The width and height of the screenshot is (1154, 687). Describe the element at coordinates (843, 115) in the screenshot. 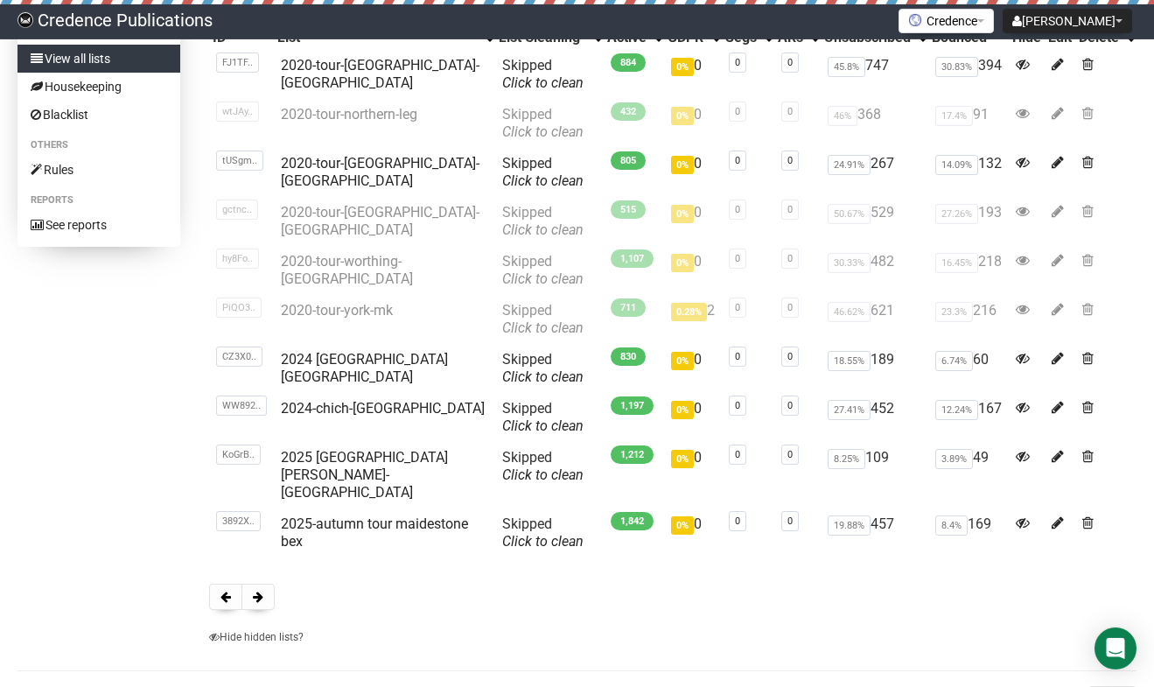

I see `span: 46%` at that location.